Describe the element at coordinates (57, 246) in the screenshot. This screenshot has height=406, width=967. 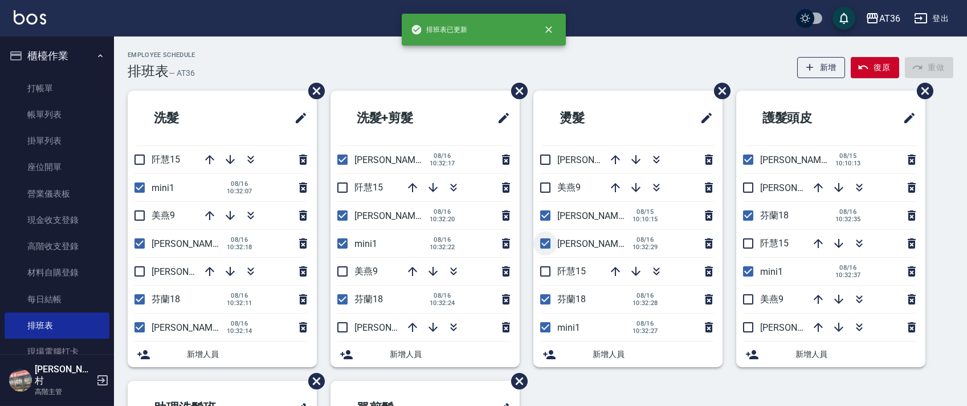
I see `a: 高階收支登錄` at that location.